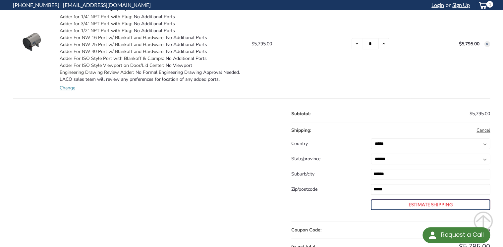 The image size is (503, 247). Describe the element at coordinates (112, 44) in the screenshot. I see `dt: Adder For NW 25 Port w/ Blankoff and Hardware:` at that location.